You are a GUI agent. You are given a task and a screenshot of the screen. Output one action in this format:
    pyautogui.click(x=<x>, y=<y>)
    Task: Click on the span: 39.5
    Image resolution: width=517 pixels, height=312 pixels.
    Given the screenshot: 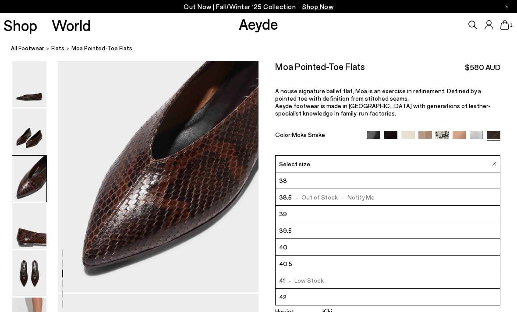 What is the action you would take?
    pyautogui.click(x=285, y=230)
    